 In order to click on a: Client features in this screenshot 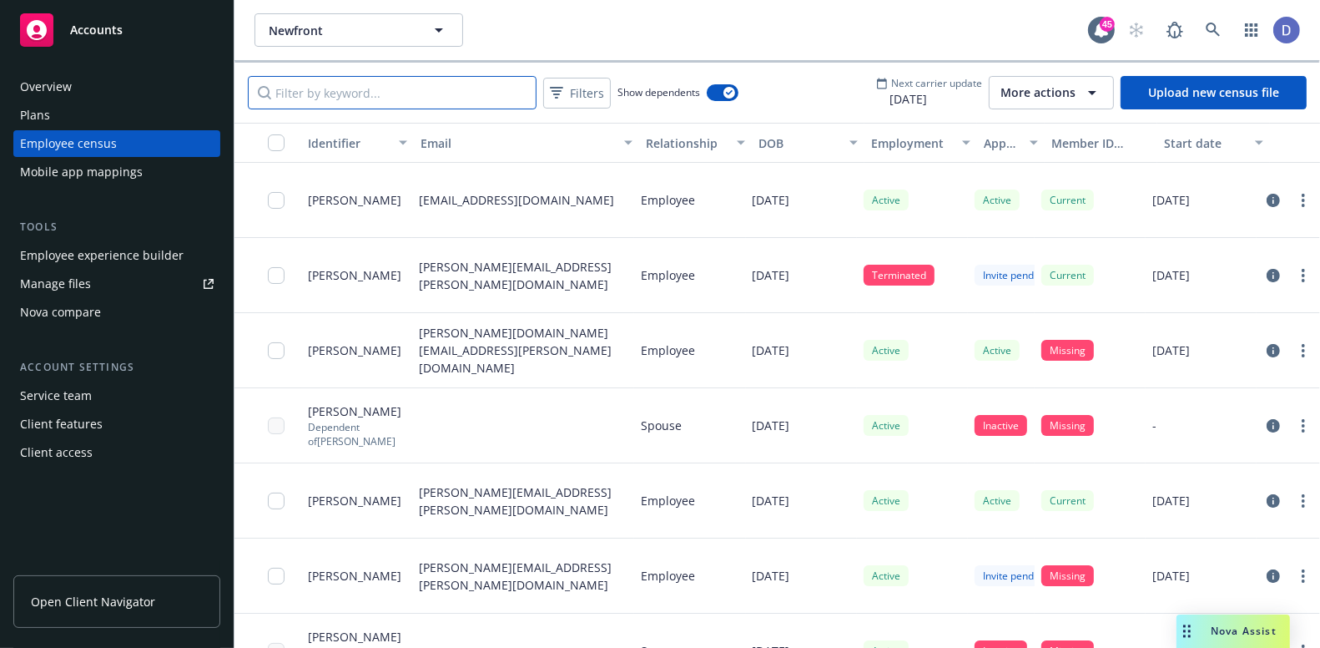, I will do `click(117, 424)`.